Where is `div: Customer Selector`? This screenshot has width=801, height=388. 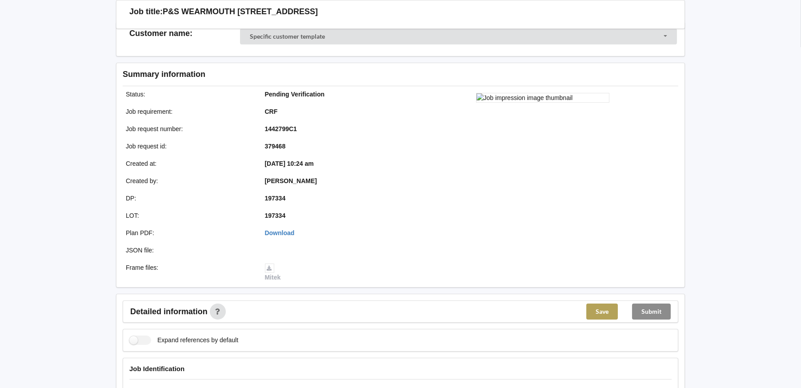
div: Customer Selector is located at coordinates (458, 36).